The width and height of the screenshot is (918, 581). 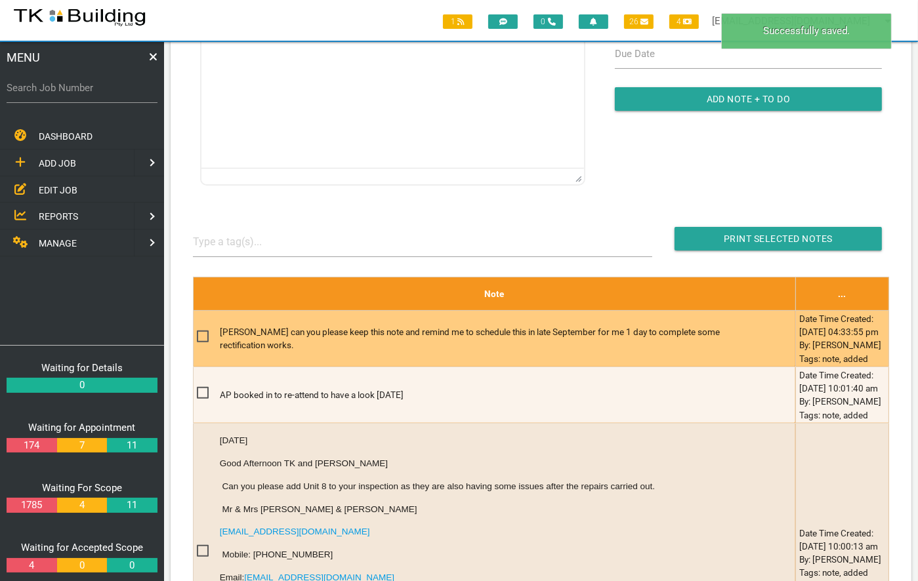 I want to click on span: MENU, so click(x=23, y=57).